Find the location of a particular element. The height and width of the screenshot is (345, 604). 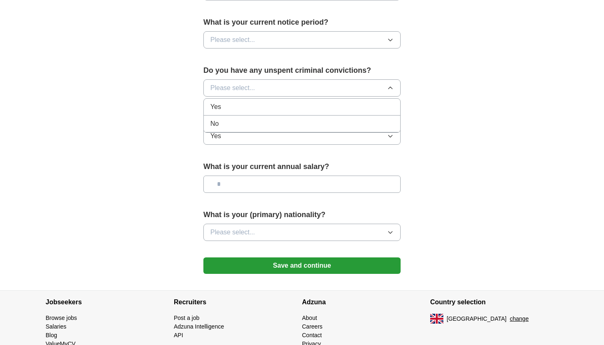

h4: Country selection is located at coordinates (495, 302).